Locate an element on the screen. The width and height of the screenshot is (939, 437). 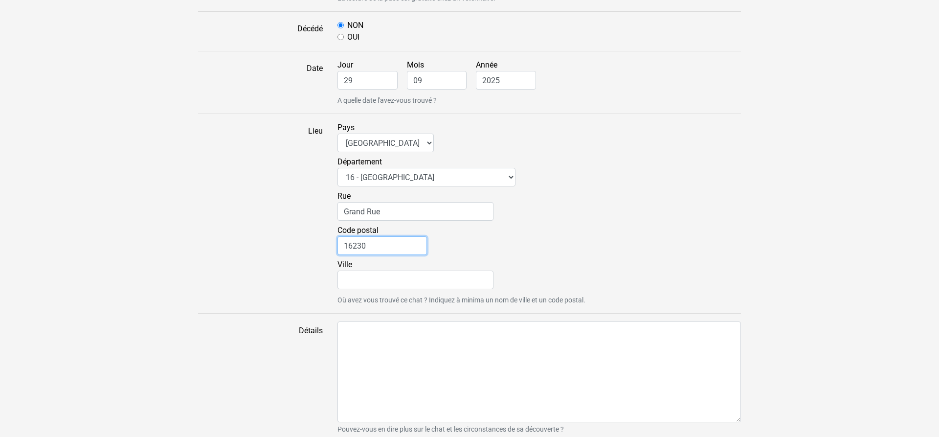
label: Année is located at coordinates (510, 74).